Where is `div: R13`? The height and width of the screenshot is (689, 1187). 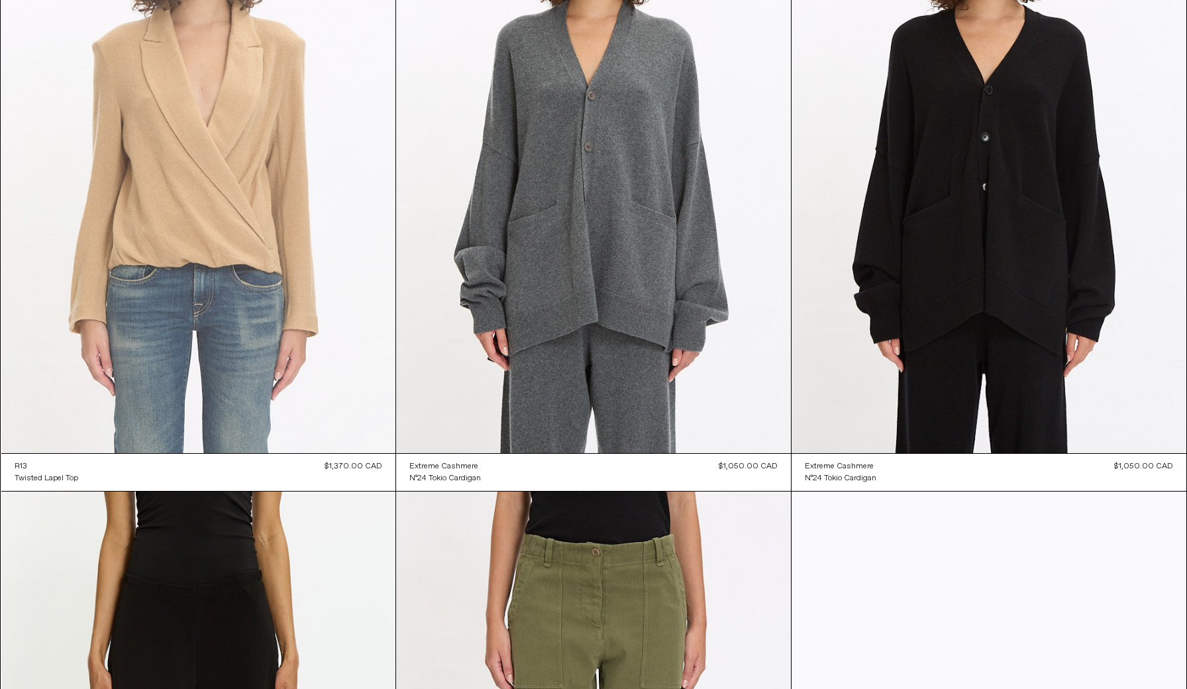 div: R13 is located at coordinates (21, 466).